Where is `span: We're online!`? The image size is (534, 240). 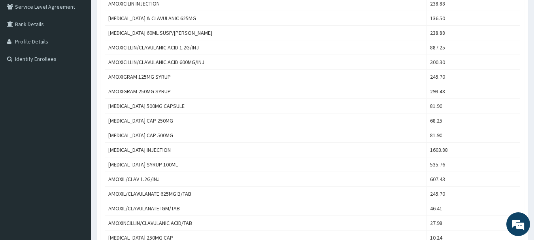 span: We're online! is located at coordinates (77, 110).